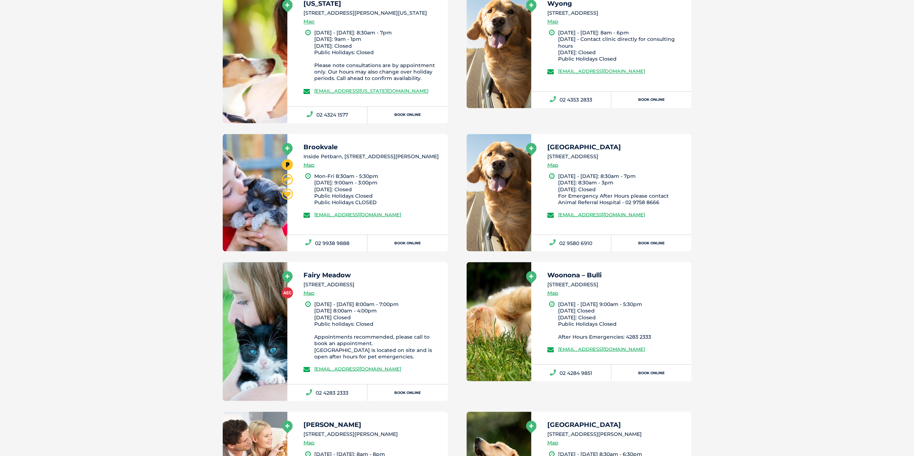 The image size is (914, 456). Describe the element at coordinates (372, 147) in the screenshot. I see `h5: Brookvale` at that location.